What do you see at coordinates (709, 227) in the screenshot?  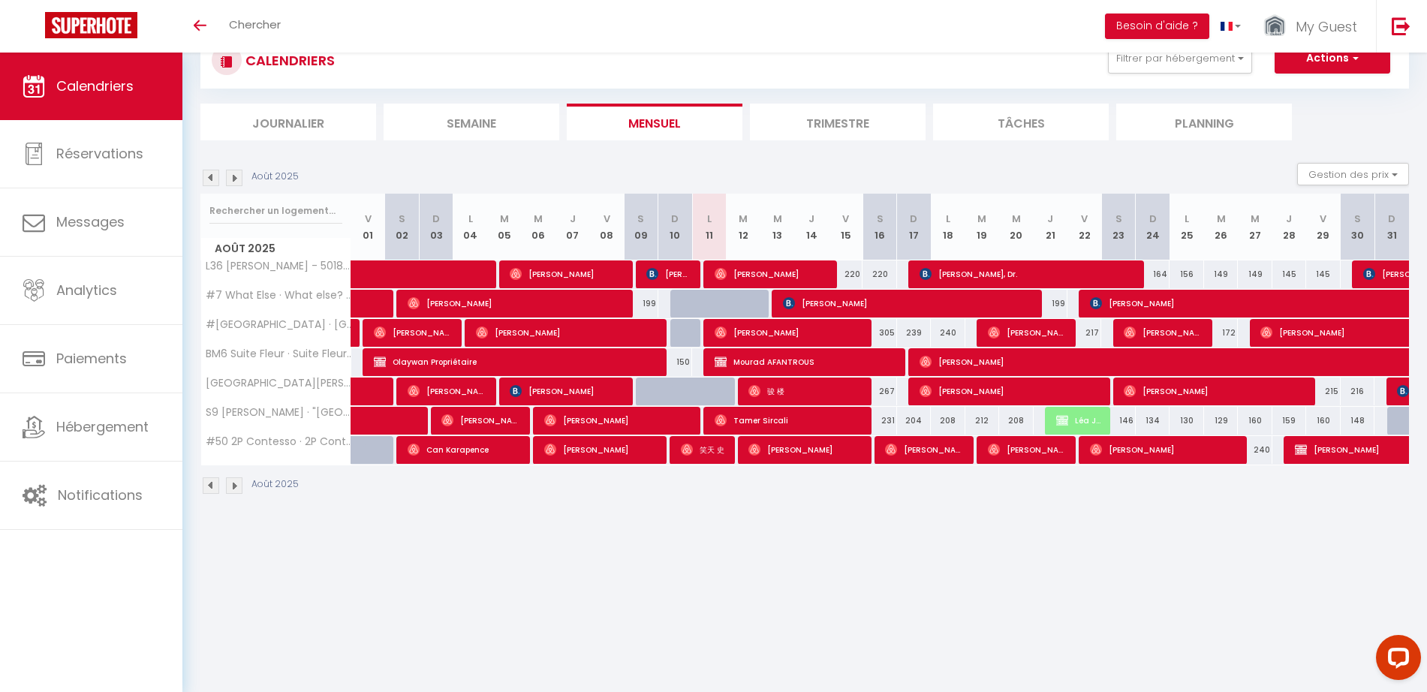 I see `th: 11` at bounding box center [709, 227].